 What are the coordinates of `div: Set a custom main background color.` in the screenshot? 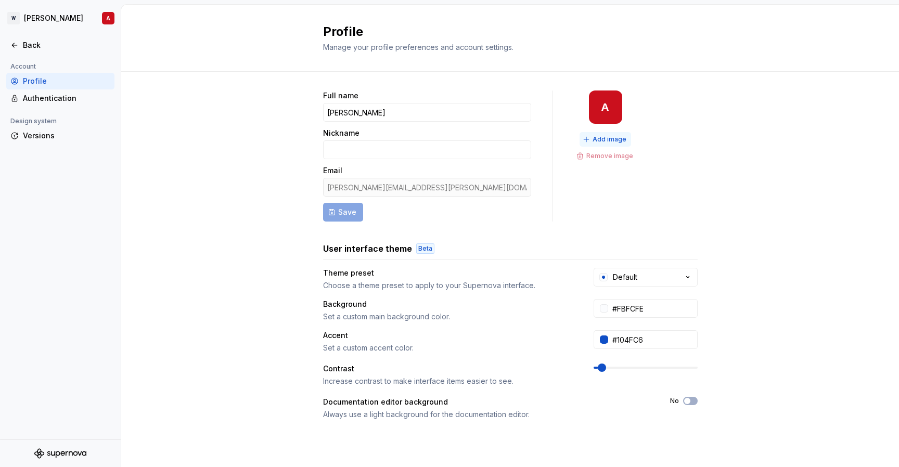 It's located at (449, 317).